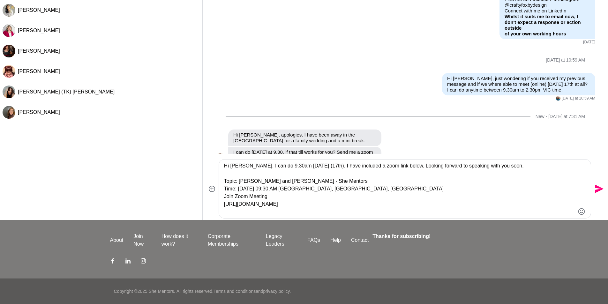 This screenshot has width=608, height=304. I want to click on time: 2025-10-13T00:29:48.113Z, so click(578, 99).